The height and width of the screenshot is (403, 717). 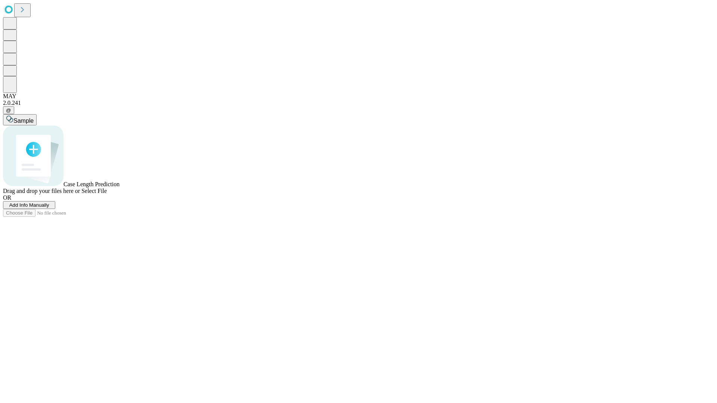 What do you see at coordinates (41, 191) in the screenshot?
I see `span: Drag and drop your files here or` at bounding box center [41, 191].